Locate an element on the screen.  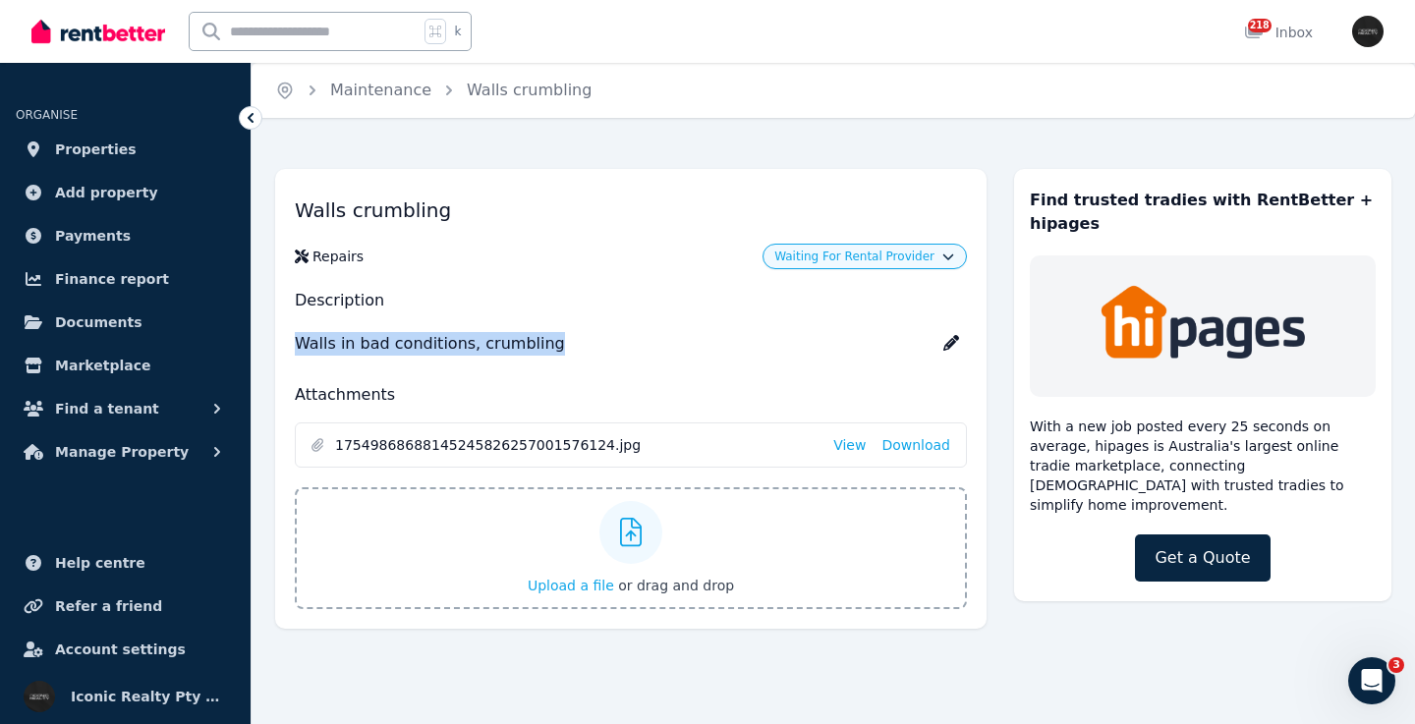
span: Marketplace is located at coordinates (102, 366).